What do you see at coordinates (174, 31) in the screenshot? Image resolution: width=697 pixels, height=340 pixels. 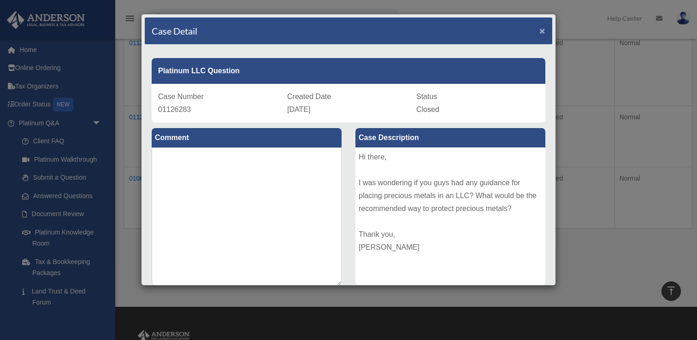 I see `h4: Case Detail` at bounding box center [174, 31].